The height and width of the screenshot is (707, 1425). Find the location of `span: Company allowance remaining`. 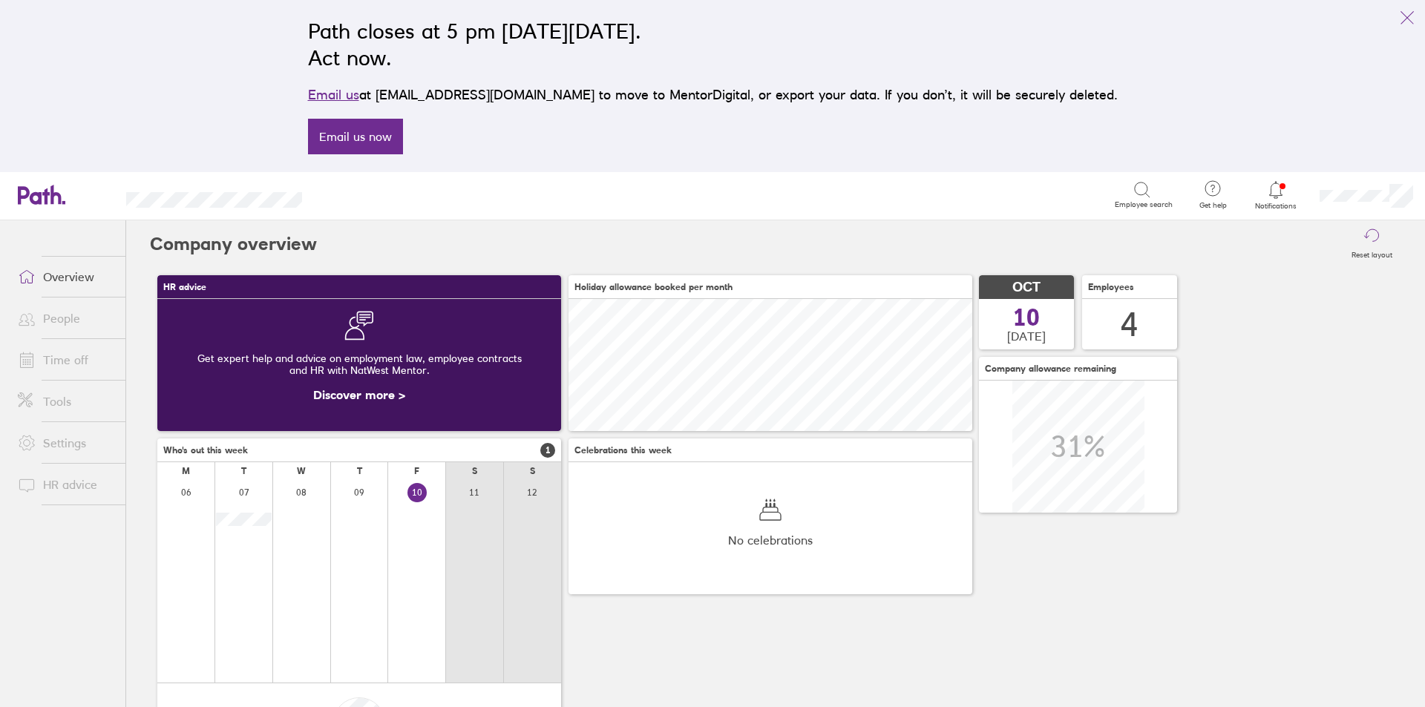

span: Company allowance remaining is located at coordinates (1050, 369).